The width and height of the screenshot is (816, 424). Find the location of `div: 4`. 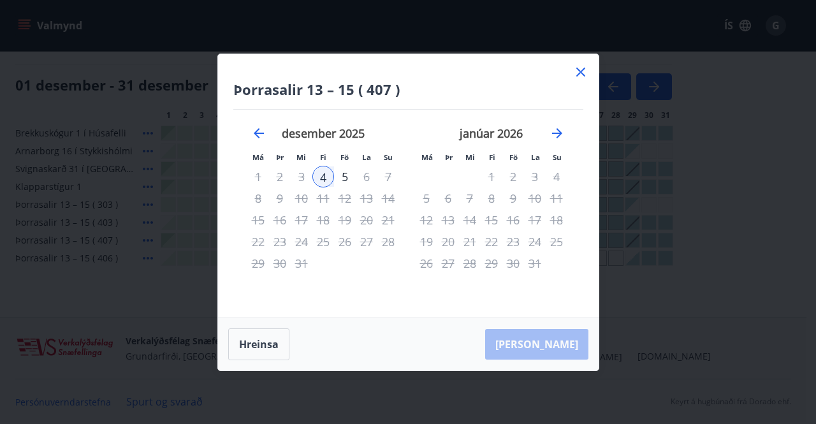

div: 4 is located at coordinates (323, 177).